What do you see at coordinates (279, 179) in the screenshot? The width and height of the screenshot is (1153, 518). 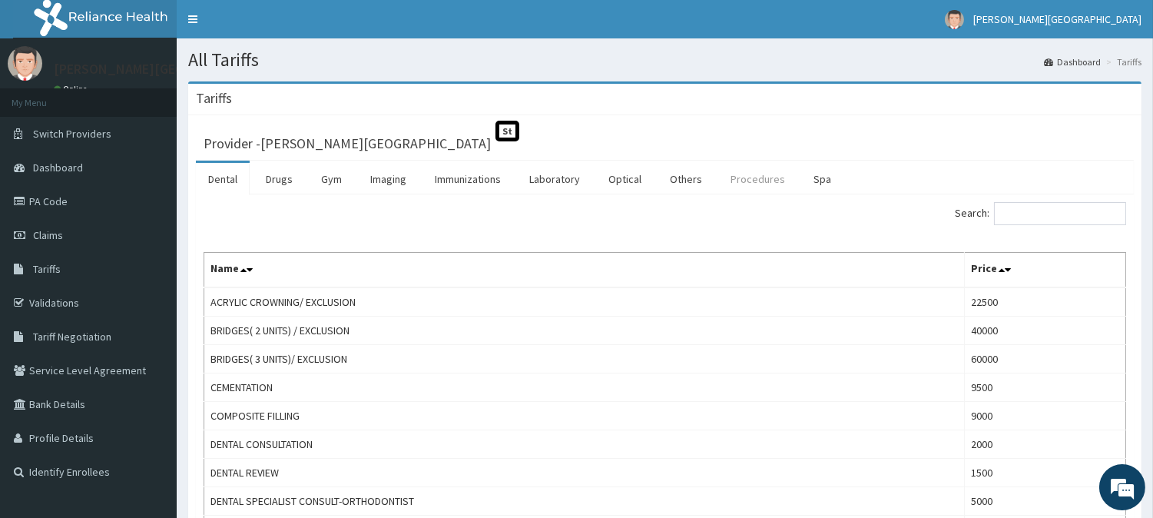 I see `a: Drugs` at bounding box center [279, 179].